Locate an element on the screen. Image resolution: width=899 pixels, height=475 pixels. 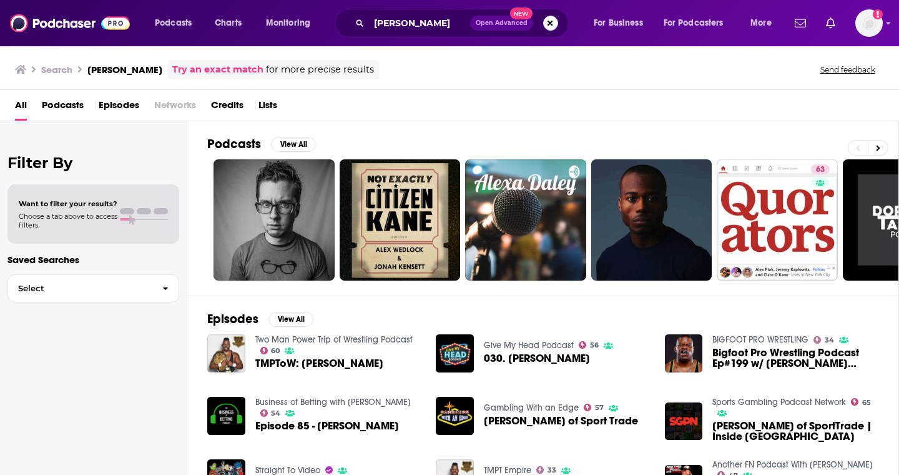
a: 54 is located at coordinates (270, 413).